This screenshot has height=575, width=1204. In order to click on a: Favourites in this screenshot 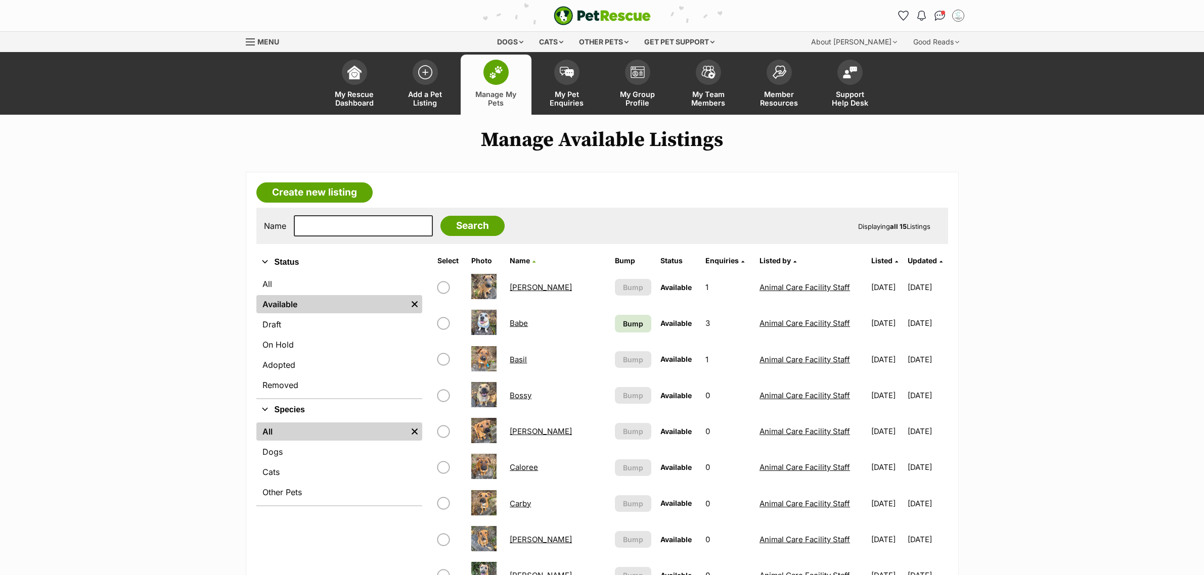, I will do `click(904, 16)`.